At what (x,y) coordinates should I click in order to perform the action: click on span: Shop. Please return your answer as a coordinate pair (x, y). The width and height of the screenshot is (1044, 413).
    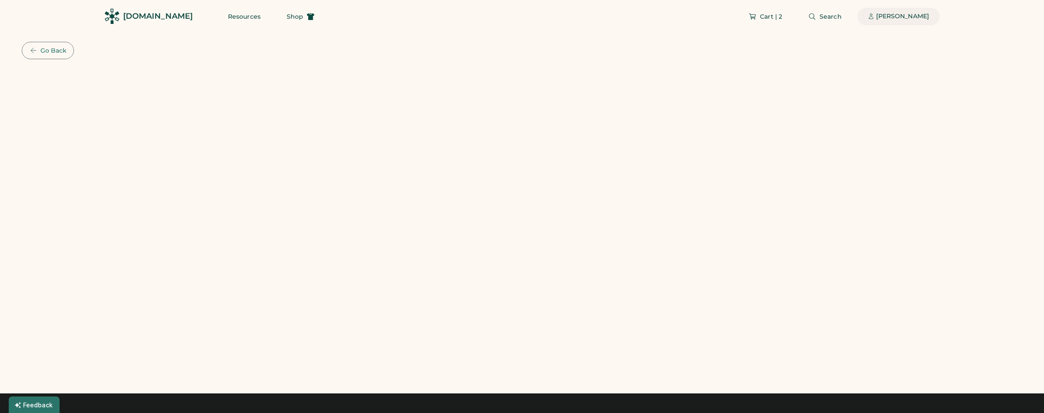
    Looking at the image, I should click on (295, 17).